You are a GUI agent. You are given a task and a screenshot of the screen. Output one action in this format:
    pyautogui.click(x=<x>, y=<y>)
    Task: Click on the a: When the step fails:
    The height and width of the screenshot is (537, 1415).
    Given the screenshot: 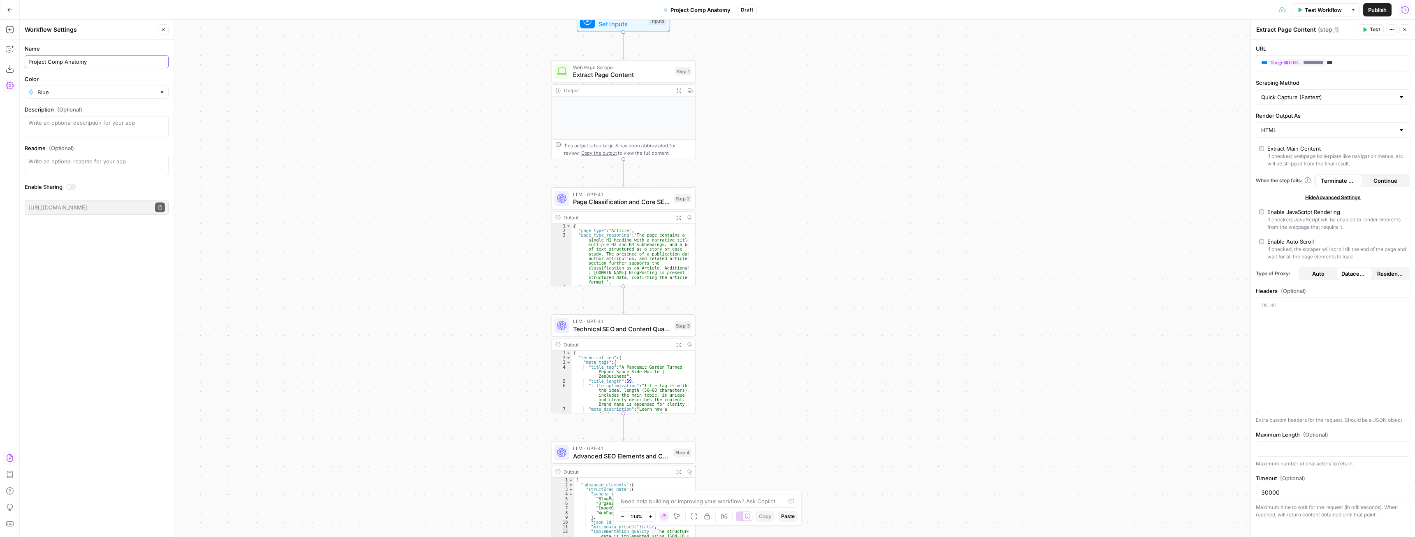 What is the action you would take?
    pyautogui.click(x=1283, y=181)
    